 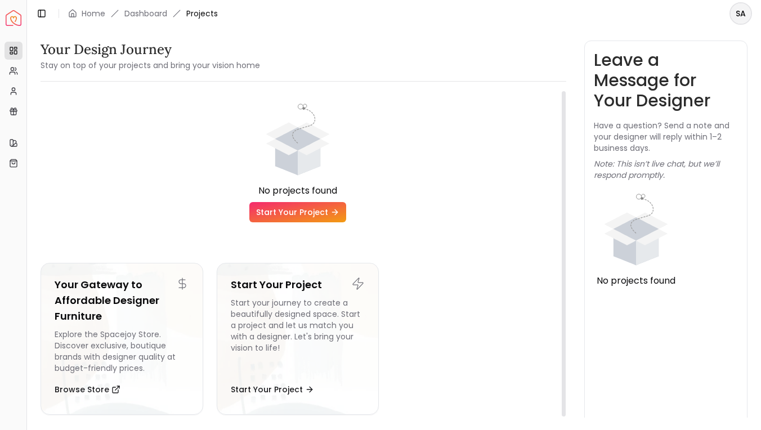 What do you see at coordinates (122, 339) in the screenshot?
I see `a: Your Gateway to Affordable Designer FurnitureExplore the Spacejoy Store. Discover exclusive, bout...` at bounding box center [122, 339].